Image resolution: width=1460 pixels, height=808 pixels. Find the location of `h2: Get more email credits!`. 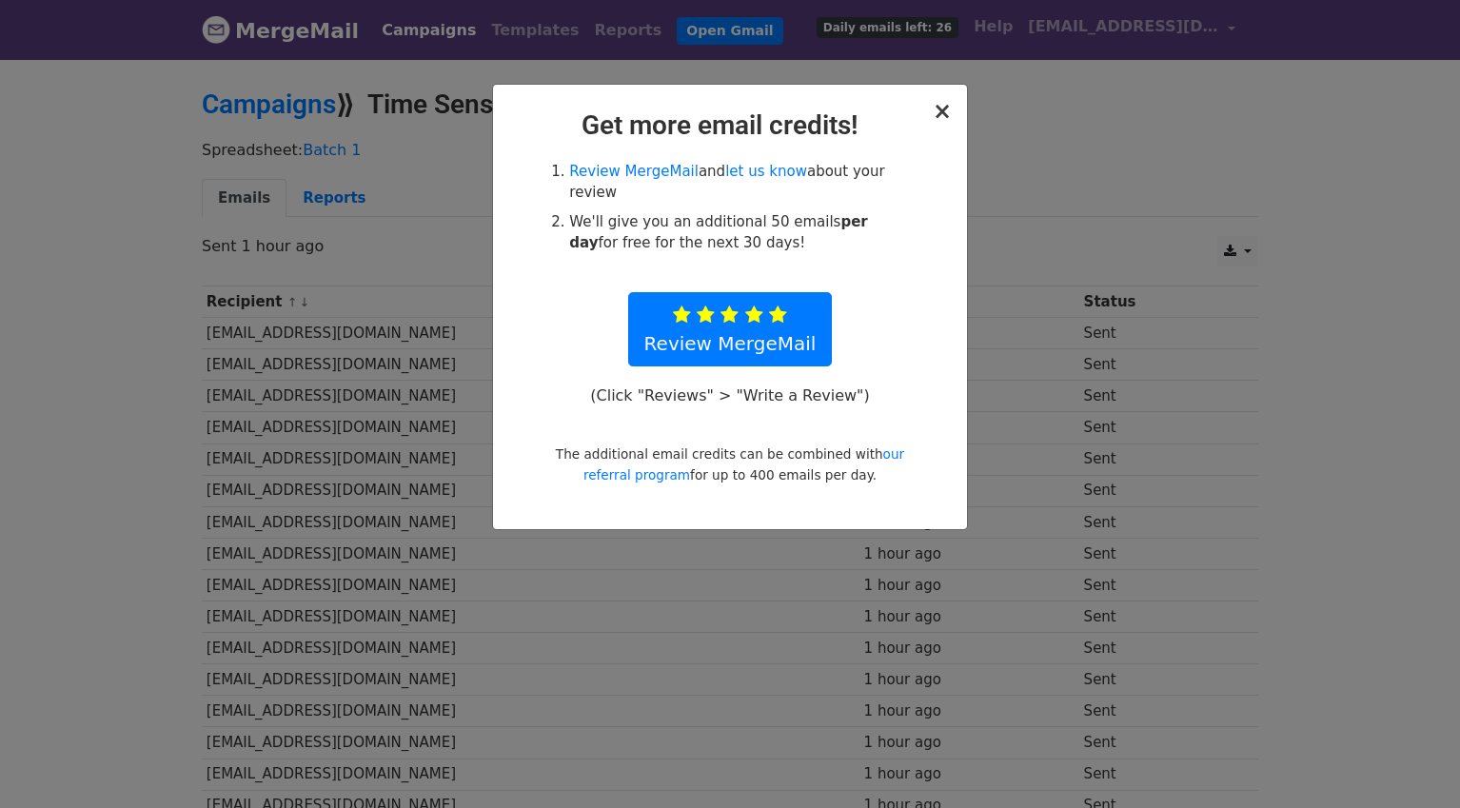

h2: Get more email credits! is located at coordinates (730, 126).